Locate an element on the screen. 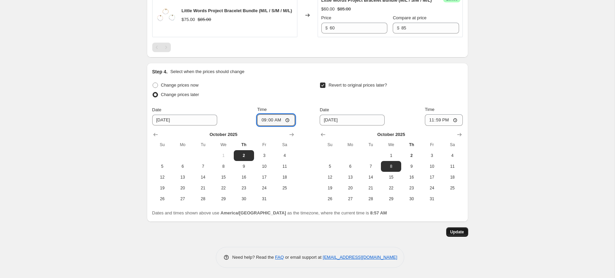  span: 12 is located at coordinates (162, 177).